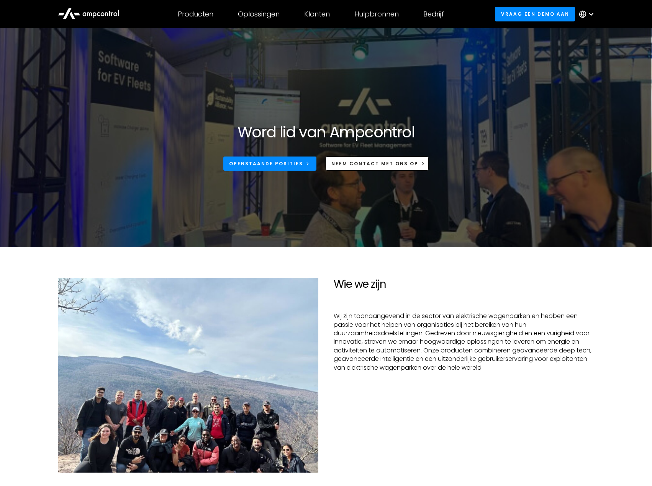  I want to click on div: Producten, so click(195, 14).